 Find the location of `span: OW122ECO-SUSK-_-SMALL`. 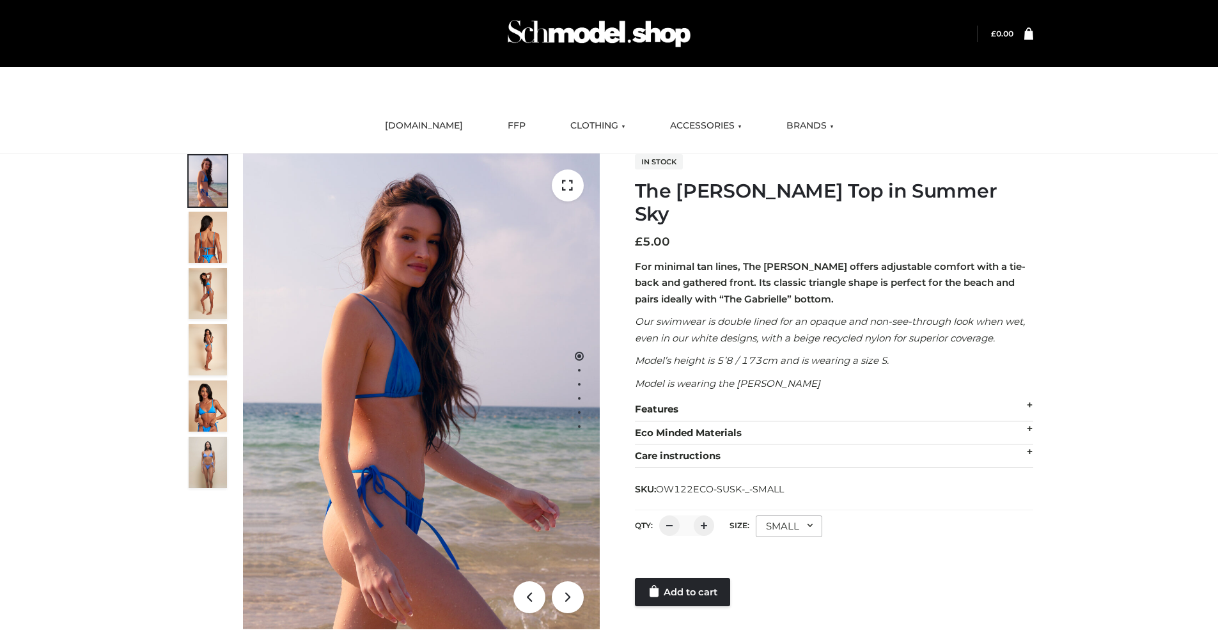

span: OW122ECO-SUSK-_-SMALL is located at coordinates (720, 489).